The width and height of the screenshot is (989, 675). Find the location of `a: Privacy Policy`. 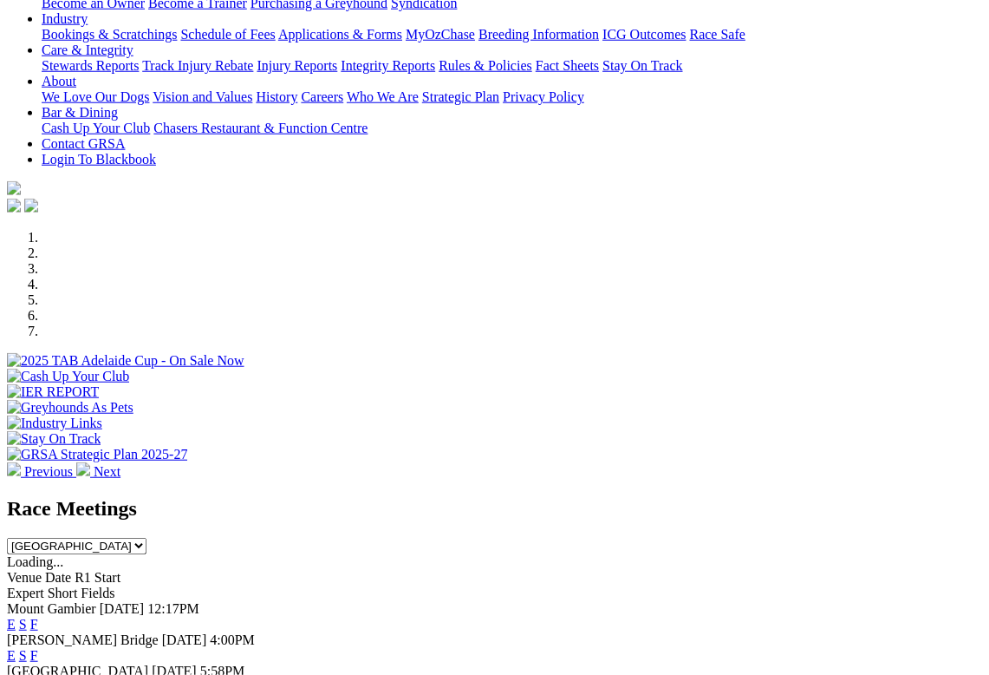

a: Privacy Policy is located at coordinates (544, 96).